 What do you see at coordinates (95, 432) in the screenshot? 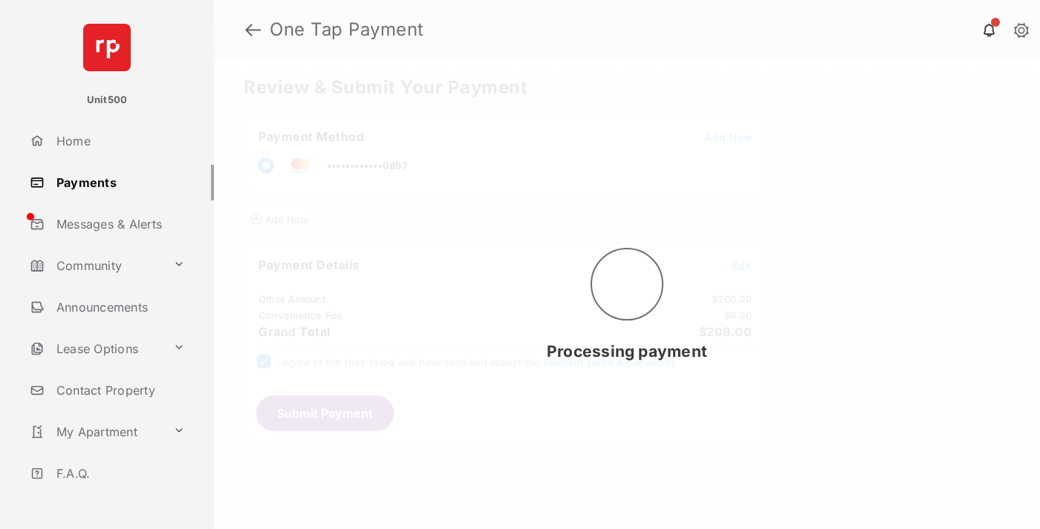
I see `a: My Apartment` at bounding box center [95, 432].